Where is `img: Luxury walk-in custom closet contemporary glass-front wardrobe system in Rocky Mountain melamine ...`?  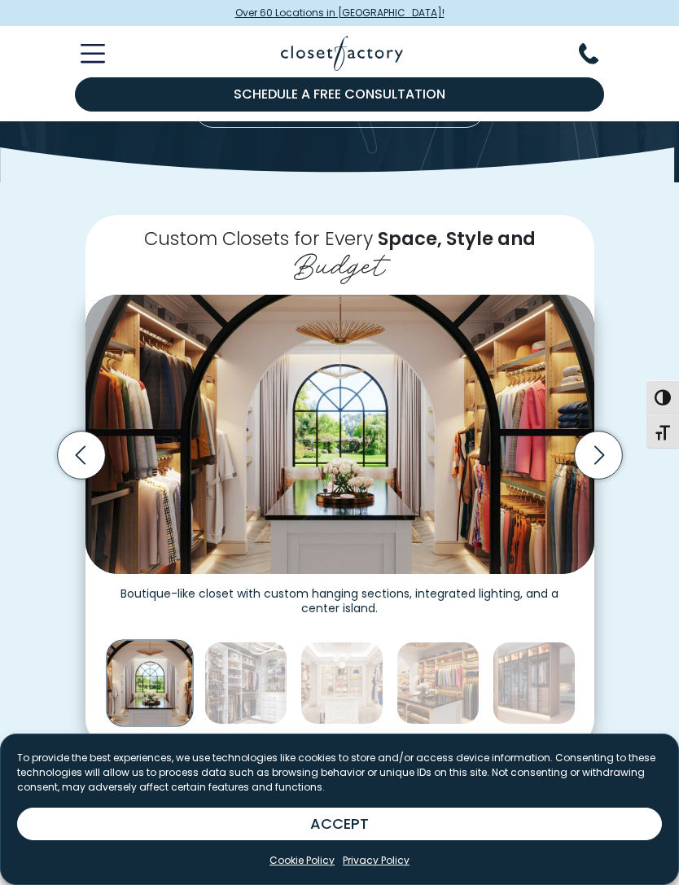
img: Luxury walk-in custom closet contemporary glass-front wardrobe system in Rocky Mountain melamine ... is located at coordinates (534, 683).